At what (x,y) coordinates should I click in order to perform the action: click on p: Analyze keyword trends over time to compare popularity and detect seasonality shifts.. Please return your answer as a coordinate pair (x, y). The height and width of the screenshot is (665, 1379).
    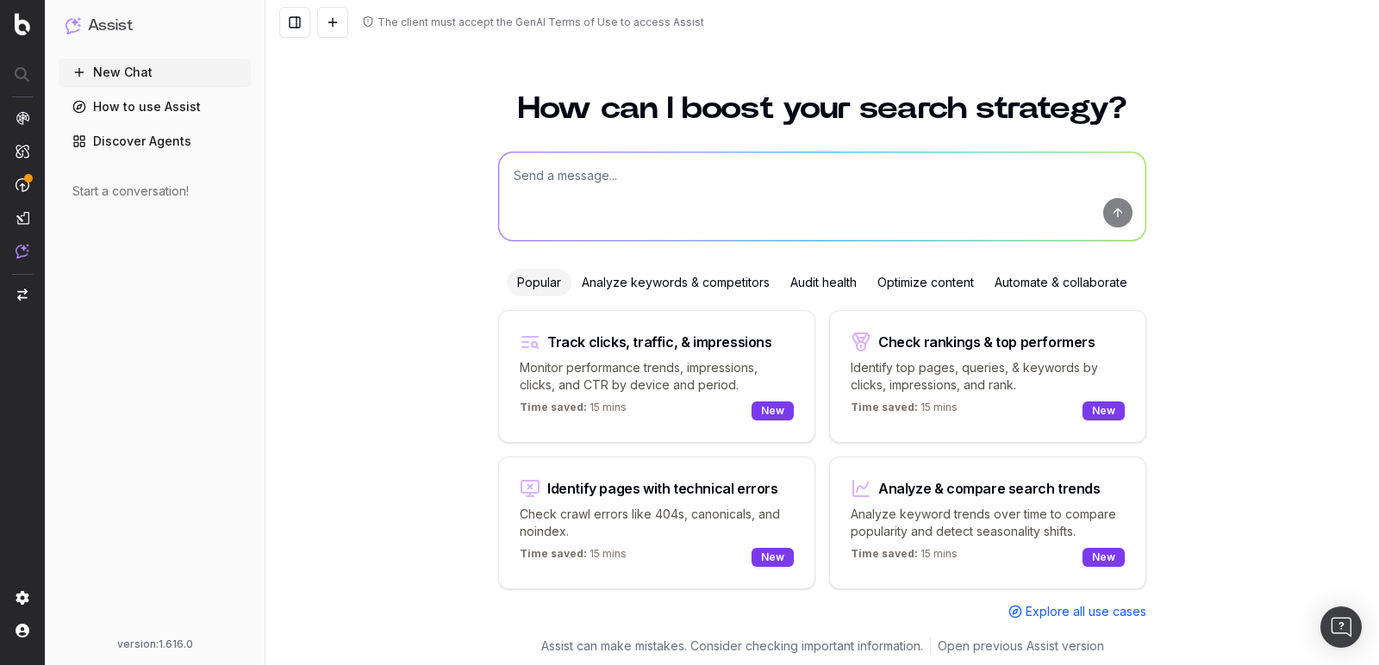
    Looking at the image, I should click on (987, 523).